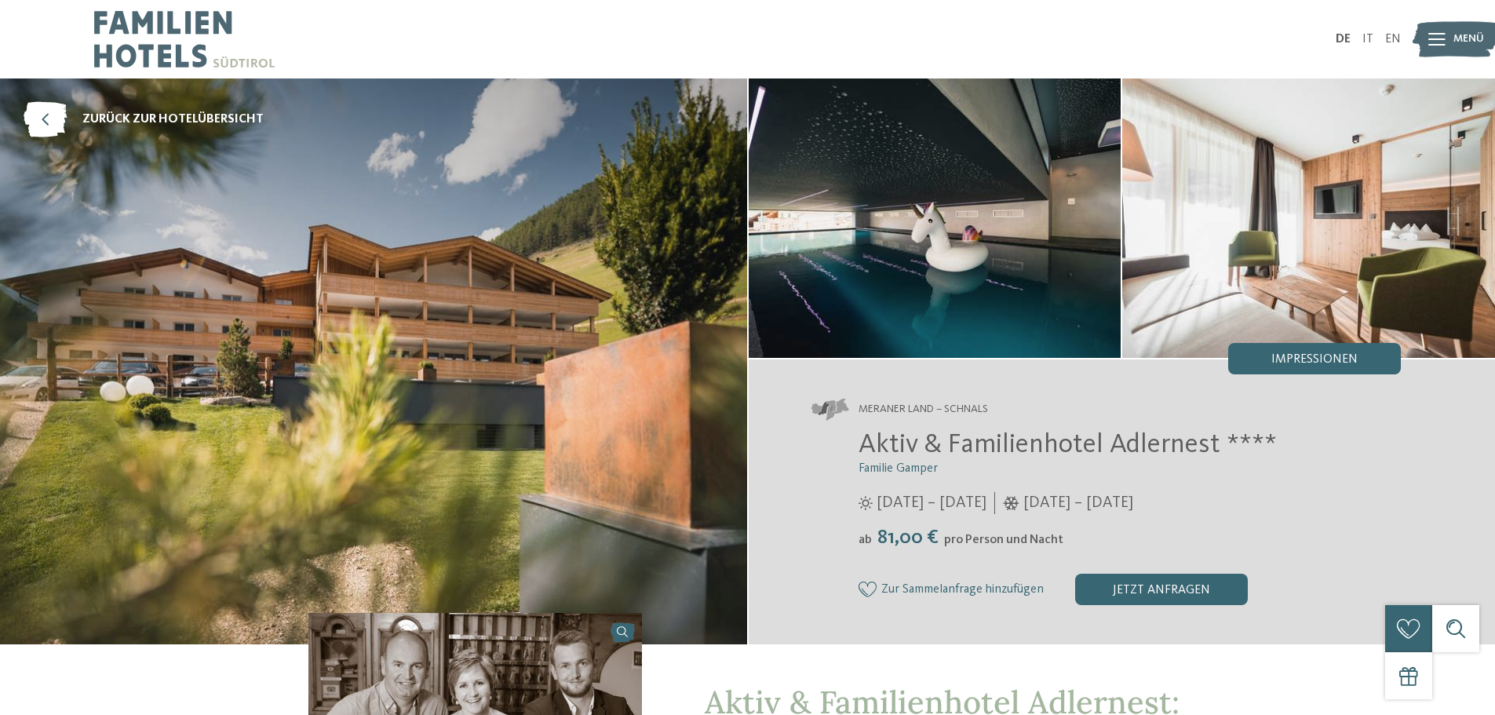 The image size is (1495, 715). Describe the element at coordinates (1393, 39) in the screenshot. I see `a: EN` at that location.